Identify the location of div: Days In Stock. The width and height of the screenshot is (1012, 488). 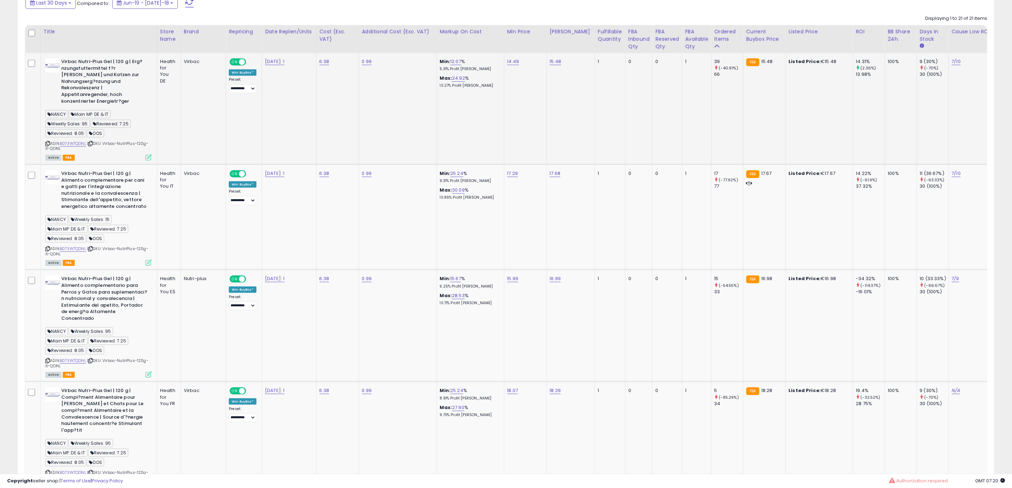
(933, 35).